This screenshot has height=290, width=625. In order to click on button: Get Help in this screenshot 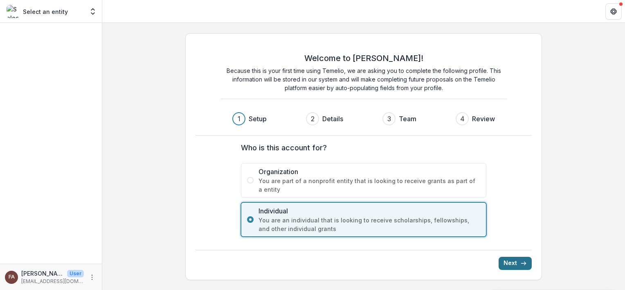, I will do `click(614, 11)`.